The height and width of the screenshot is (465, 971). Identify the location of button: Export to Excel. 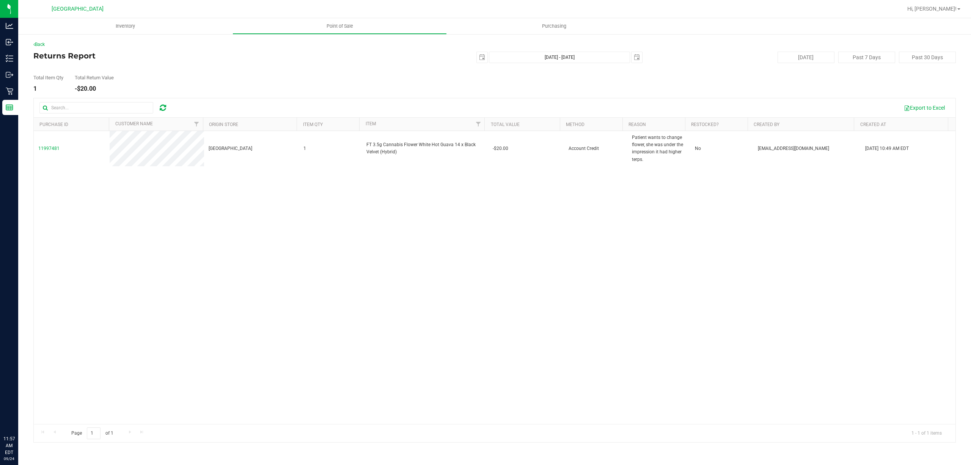
(925, 108).